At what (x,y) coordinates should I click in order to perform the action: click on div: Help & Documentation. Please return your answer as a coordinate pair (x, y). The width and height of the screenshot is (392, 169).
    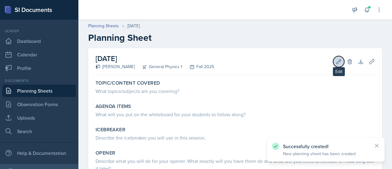
    Looking at the image, I should click on (39, 153).